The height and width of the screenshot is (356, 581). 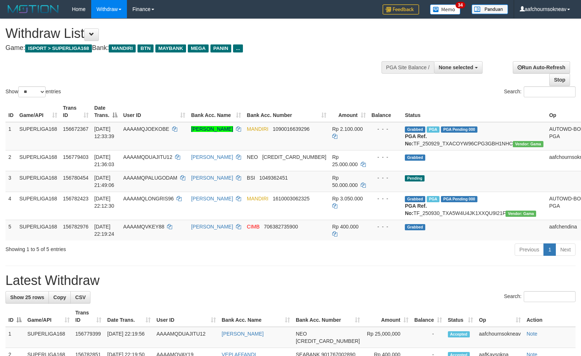 I want to click on img: Feedback.jpg, so click(x=401, y=9).